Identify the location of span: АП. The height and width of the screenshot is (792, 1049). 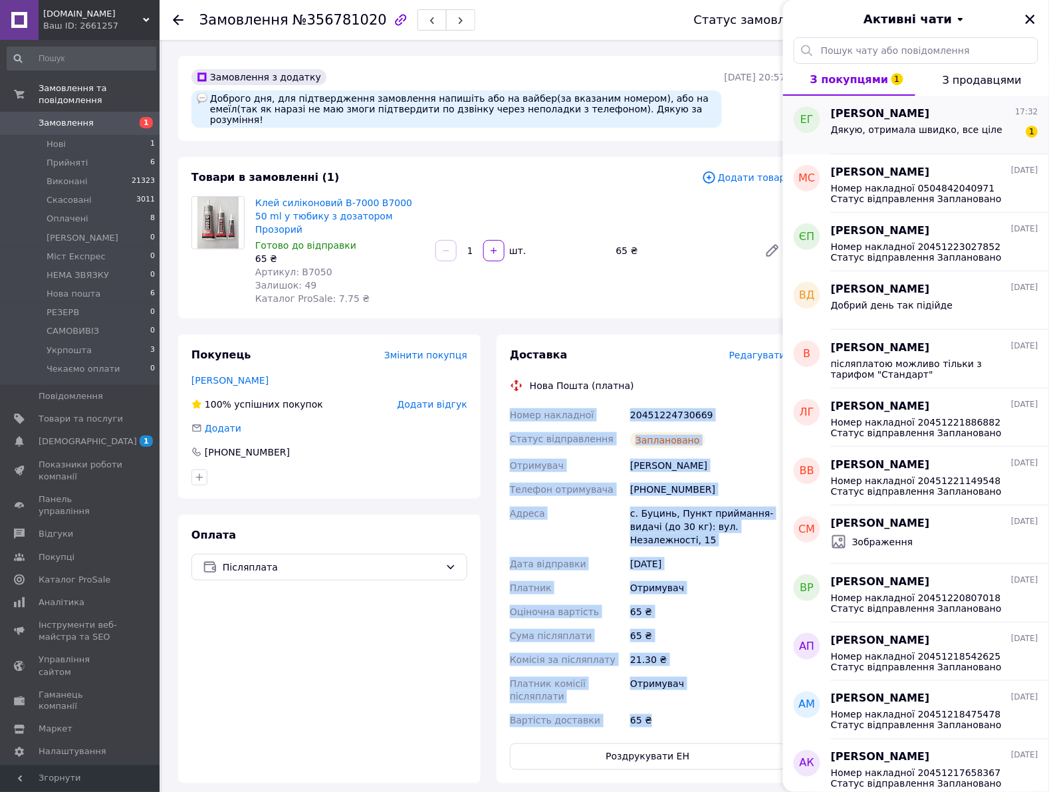
(807, 646).